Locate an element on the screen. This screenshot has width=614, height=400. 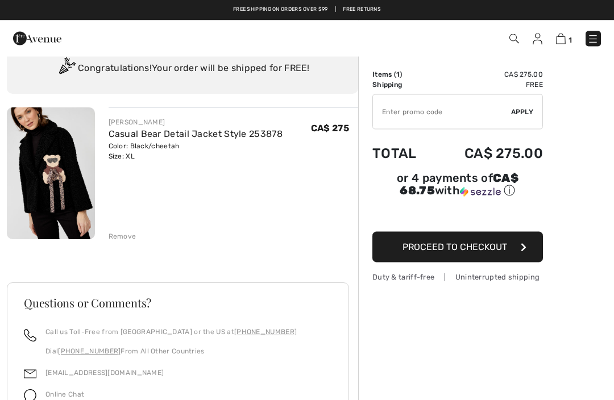
input: Promo code is located at coordinates (442, 112).